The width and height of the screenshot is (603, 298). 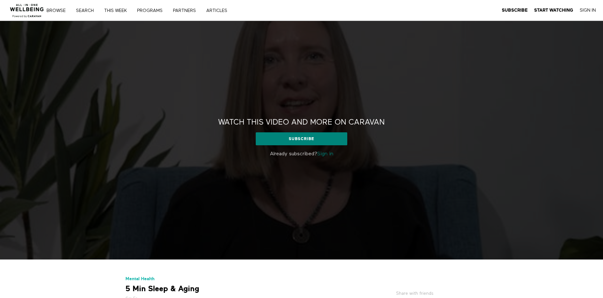 I want to click on strong: Start Watching, so click(x=554, y=10).